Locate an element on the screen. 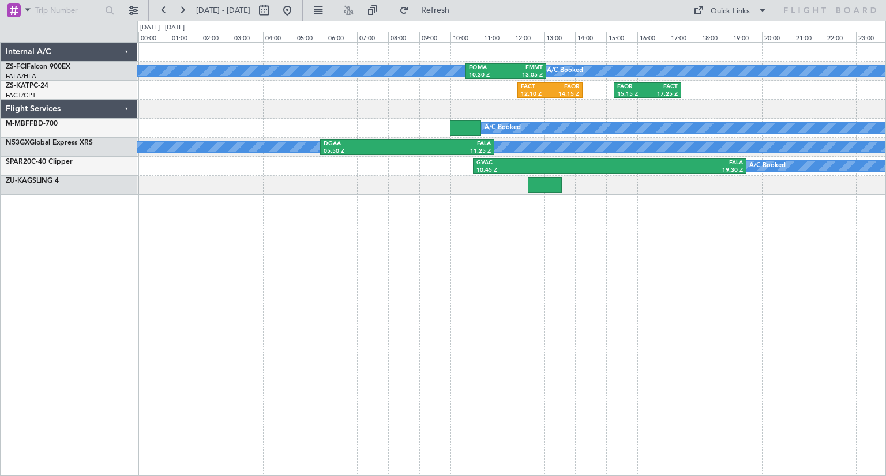 This screenshot has width=886, height=476. div: 10:45 Z is located at coordinates (543, 171).